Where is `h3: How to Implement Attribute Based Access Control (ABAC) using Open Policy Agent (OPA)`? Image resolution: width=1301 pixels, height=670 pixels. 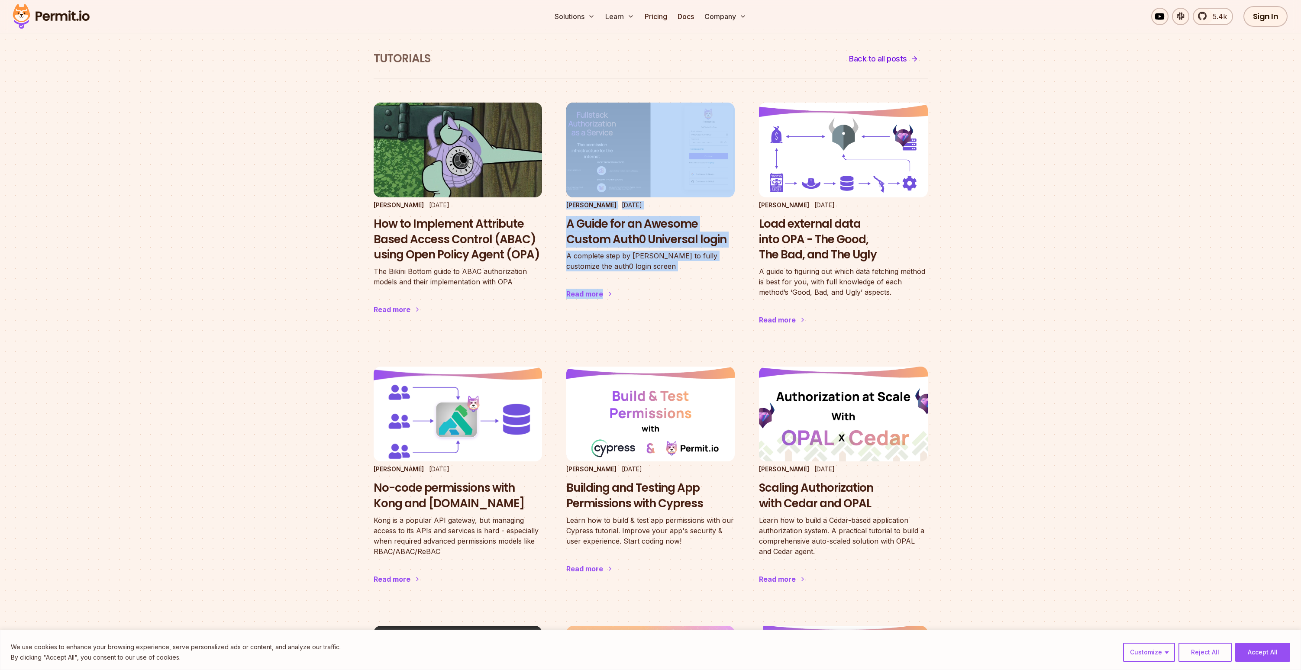 h3: How to Implement Attribute Based Access Control (ABAC) using Open Policy Agent (OPA) is located at coordinates (458, 239).